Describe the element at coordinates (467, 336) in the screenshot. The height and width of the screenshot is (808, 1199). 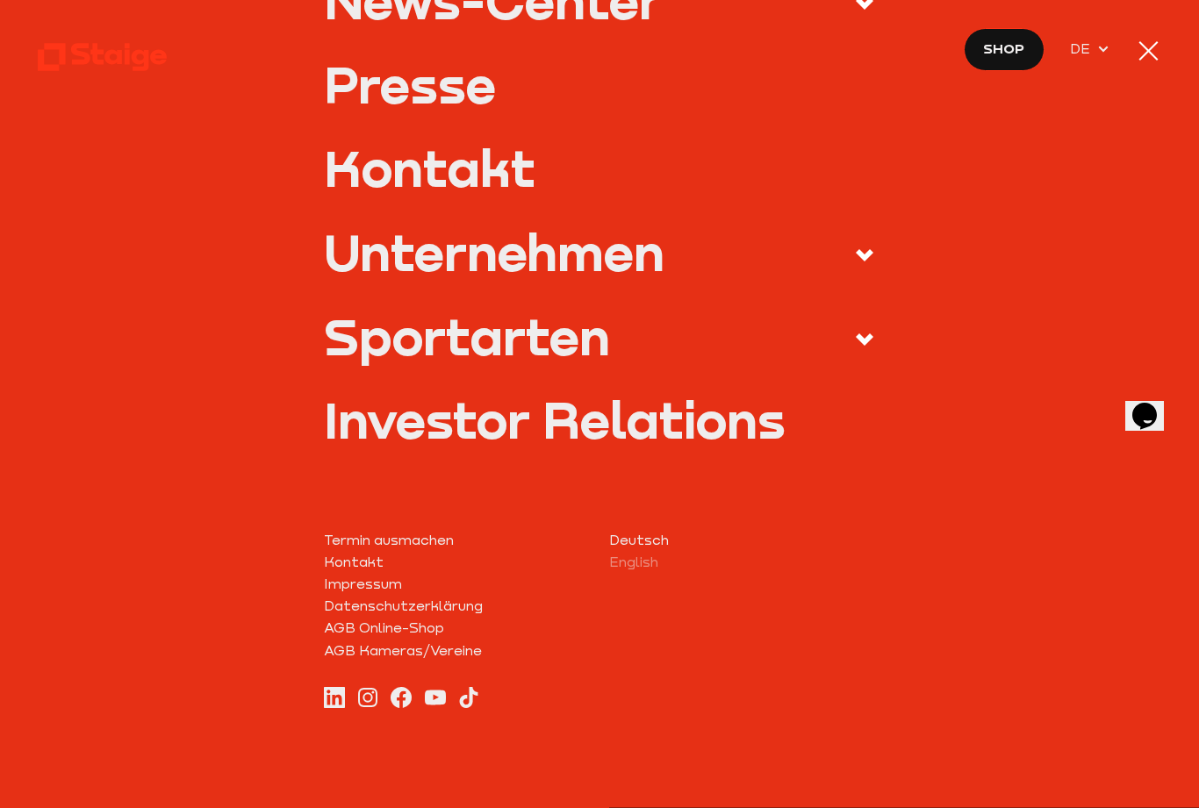
I see `div: Sportarten` at that location.